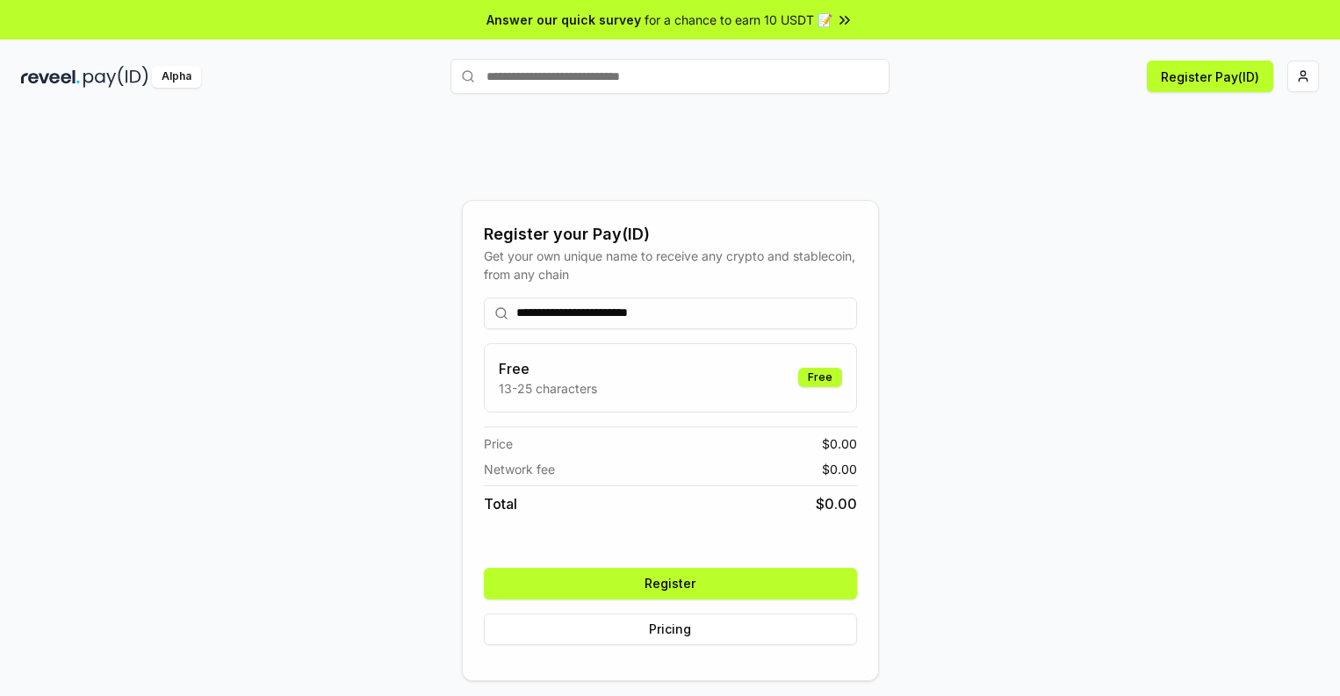  I want to click on img: pay_id, so click(116, 76).